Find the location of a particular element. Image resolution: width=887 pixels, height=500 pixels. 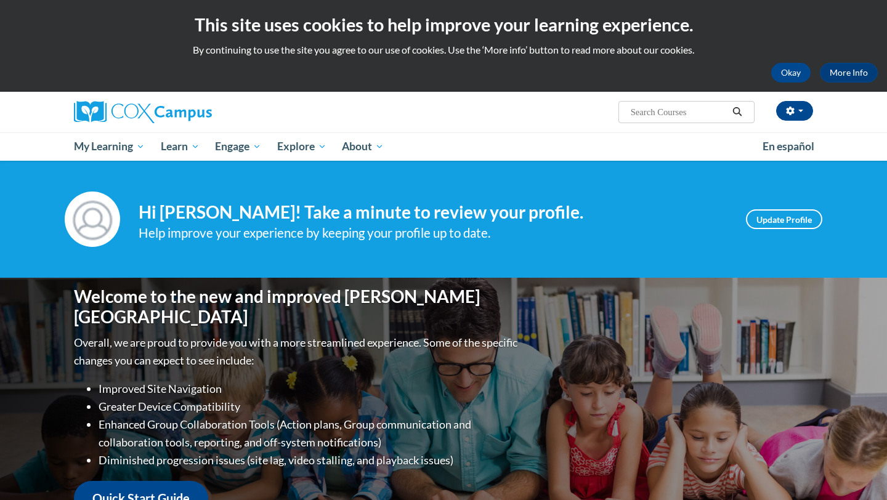

img: Cox Campus is located at coordinates (143, 112).